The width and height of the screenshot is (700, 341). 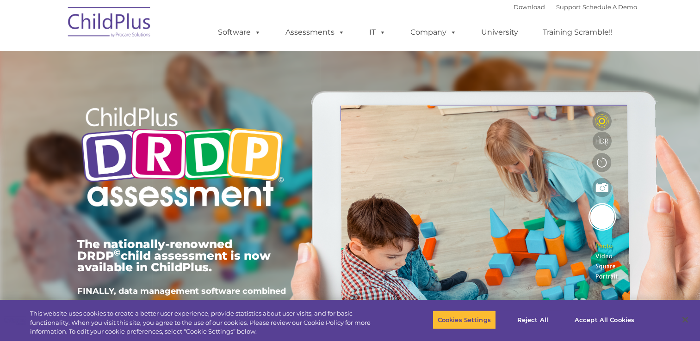 What do you see at coordinates (207, 323) in the screenshot?
I see `div: This website uses cookies to create a better user experience, provide statistics about user visit...` at bounding box center [207, 323].